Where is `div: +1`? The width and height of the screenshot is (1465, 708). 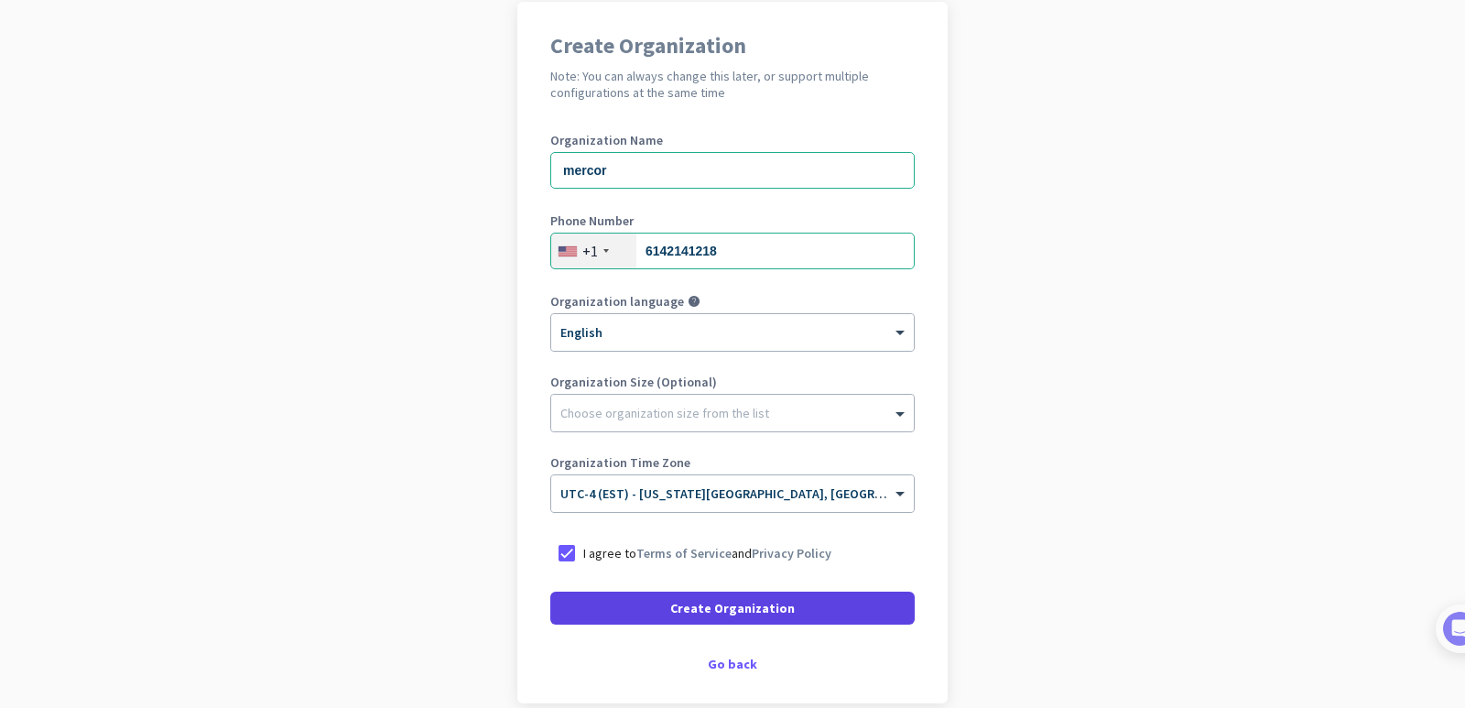
div: +1 is located at coordinates (590, 251).